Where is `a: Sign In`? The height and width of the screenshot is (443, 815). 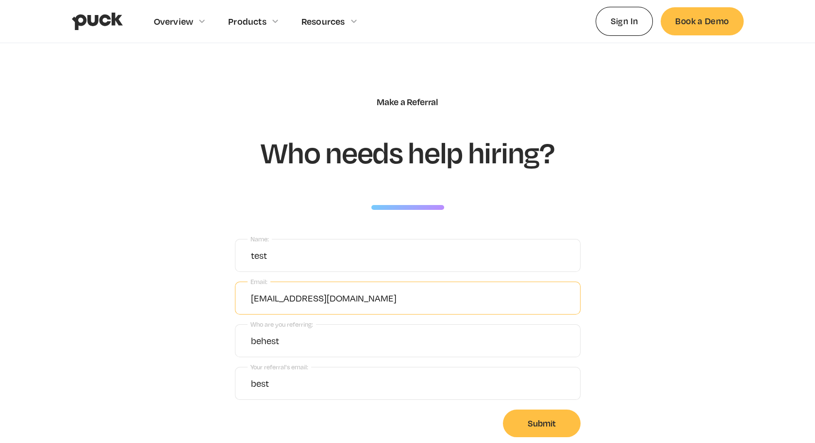 a: Sign In is located at coordinates (624, 21).